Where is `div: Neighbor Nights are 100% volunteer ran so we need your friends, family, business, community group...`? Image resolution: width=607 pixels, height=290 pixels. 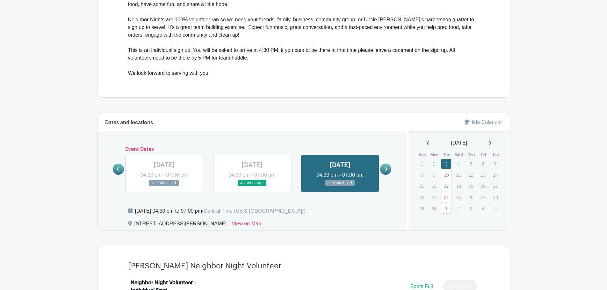
div: Neighbor Nights are 100% volunteer ran so we need your friends, family, business, community group... is located at coordinates (304, 43).